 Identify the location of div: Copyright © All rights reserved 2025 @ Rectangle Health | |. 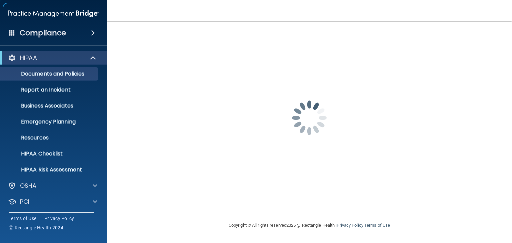
(309, 226).